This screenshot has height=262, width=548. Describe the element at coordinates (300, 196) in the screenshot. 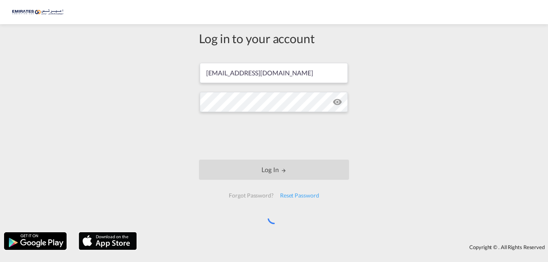

I see `div: Reset Password` at that location.